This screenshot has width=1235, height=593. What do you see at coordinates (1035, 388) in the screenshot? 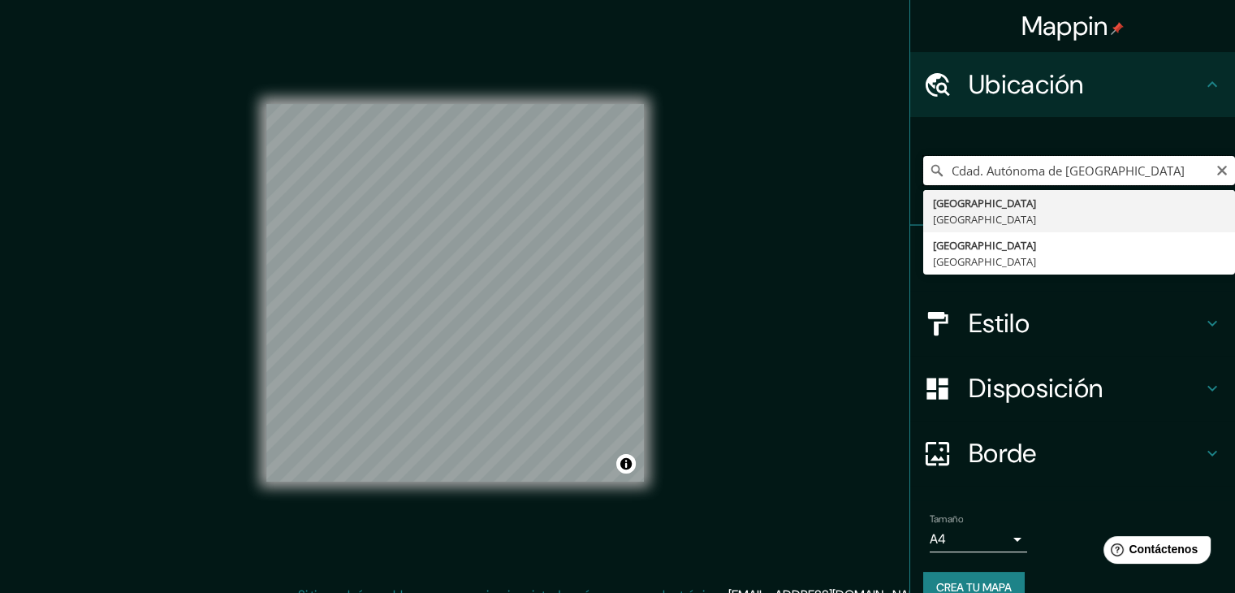
I see `font: Disposición` at bounding box center [1035, 388].